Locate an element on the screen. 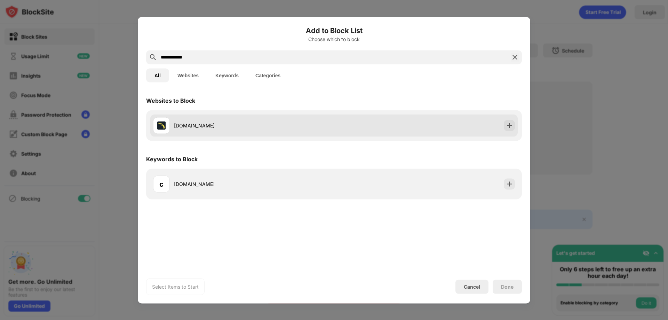 The image size is (668, 320). button: Websites is located at coordinates (188, 75).